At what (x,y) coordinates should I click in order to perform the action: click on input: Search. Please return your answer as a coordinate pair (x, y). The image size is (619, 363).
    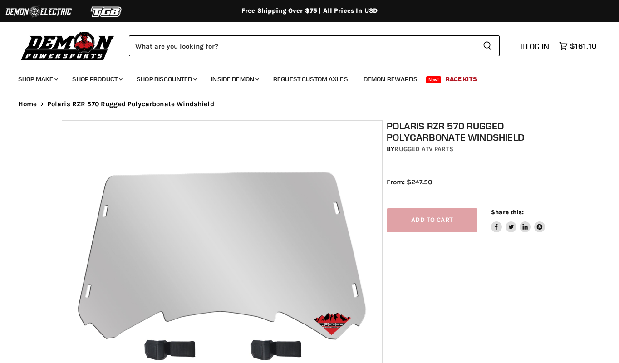
    Looking at the image, I should click on (302, 46).